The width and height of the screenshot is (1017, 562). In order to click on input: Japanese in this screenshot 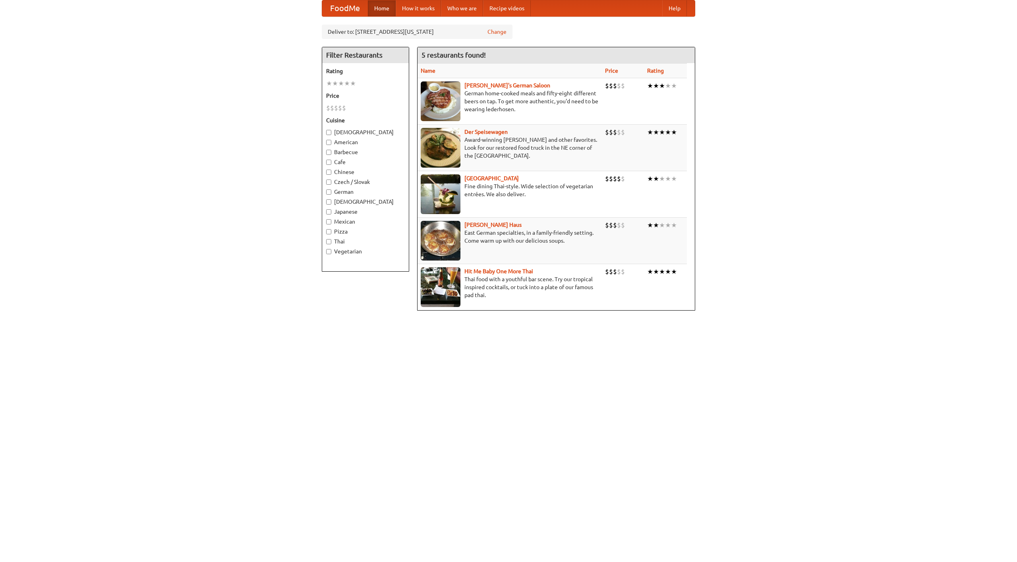, I will do `click(329, 212)`.